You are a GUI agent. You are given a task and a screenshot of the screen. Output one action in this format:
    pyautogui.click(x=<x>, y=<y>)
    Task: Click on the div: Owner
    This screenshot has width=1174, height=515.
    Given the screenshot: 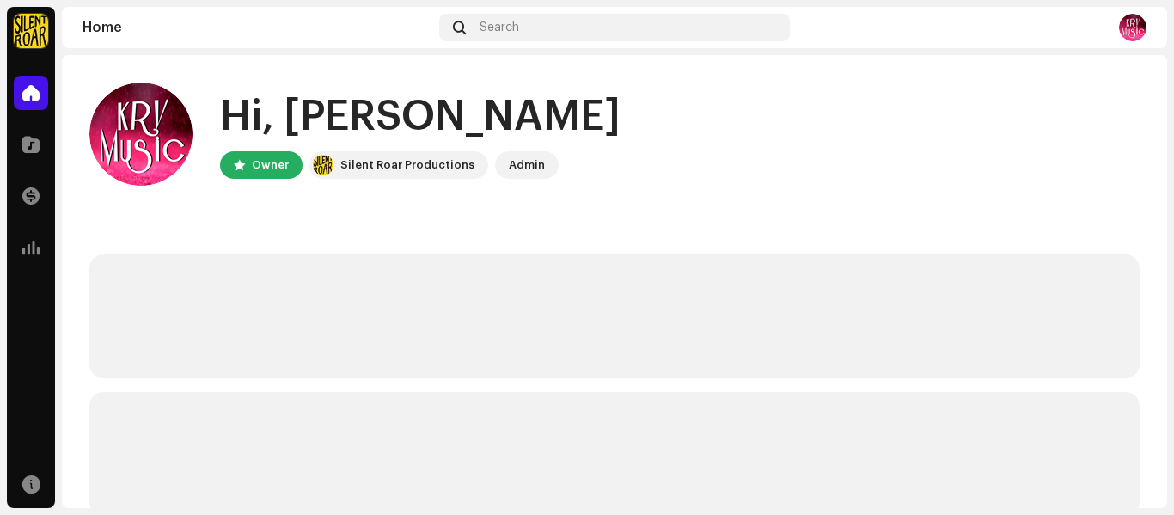 What is the action you would take?
    pyautogui.click(x=270, y=165)
    